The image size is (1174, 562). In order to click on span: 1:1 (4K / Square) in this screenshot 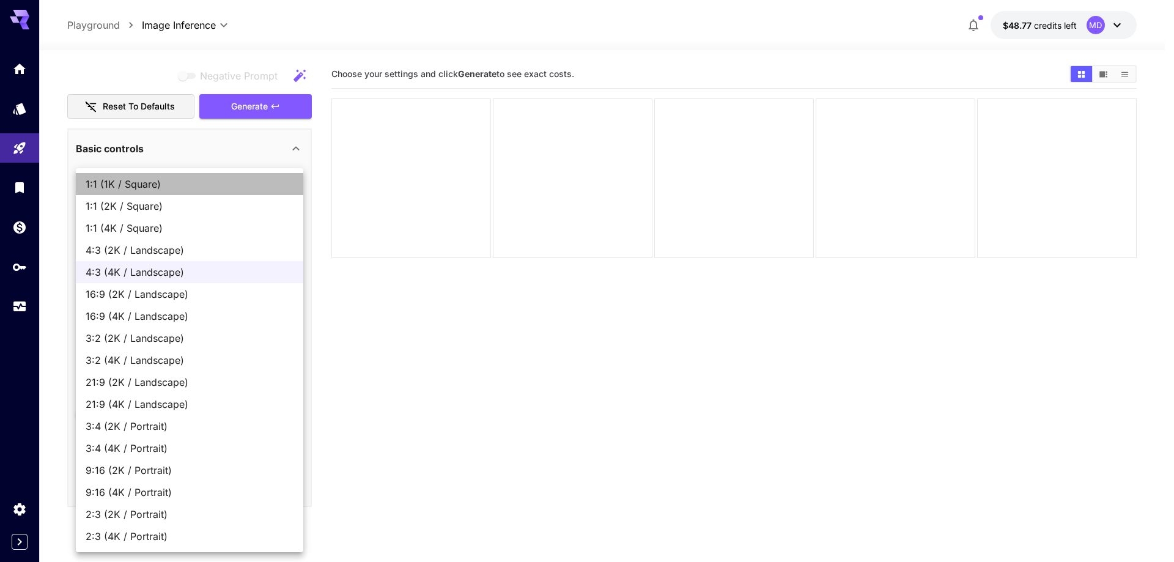, I will do `click(189, 228)`.